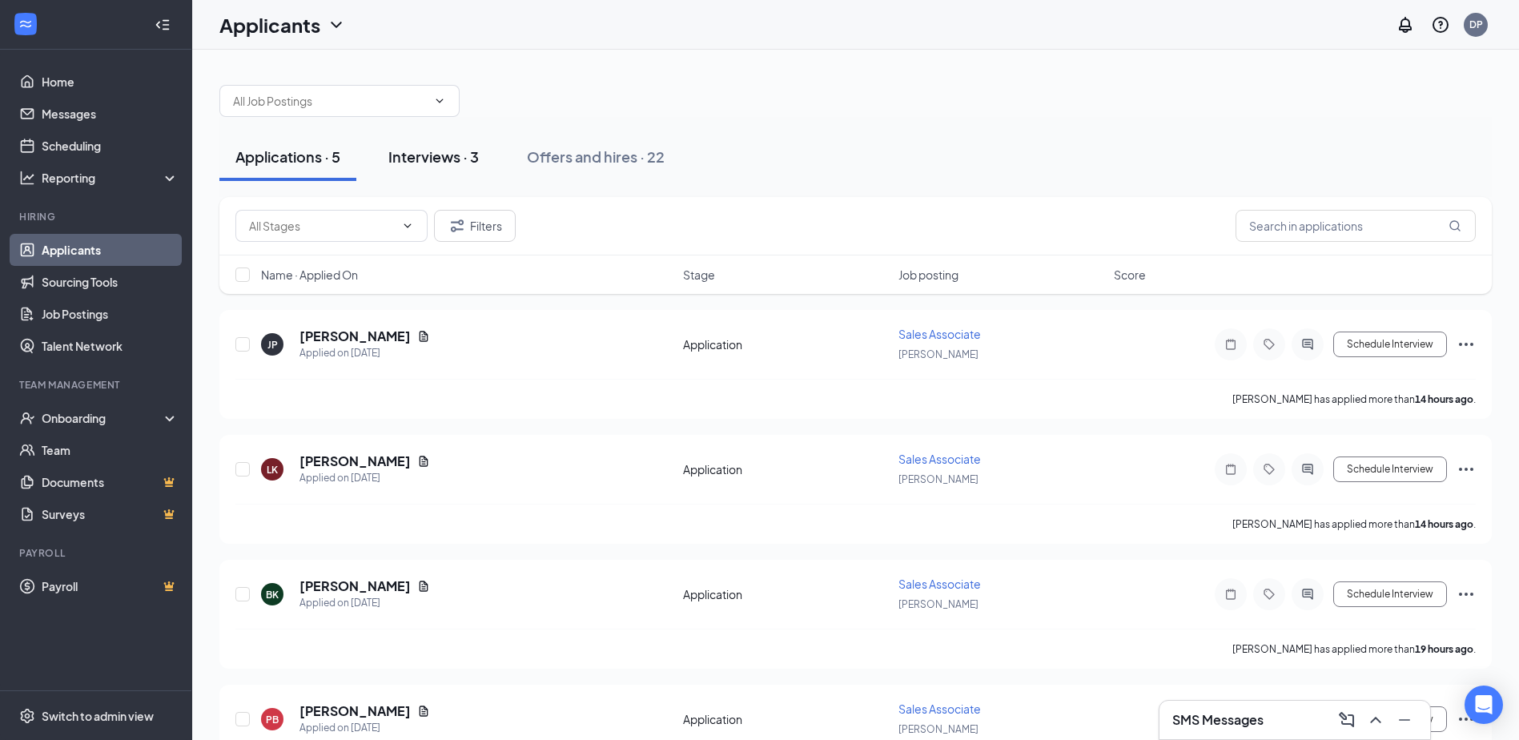 This screenshot has height=740, width=1519. Describe the element at coordinates (111, 178) in the screenshot. I see `div: Reporting` at that location.